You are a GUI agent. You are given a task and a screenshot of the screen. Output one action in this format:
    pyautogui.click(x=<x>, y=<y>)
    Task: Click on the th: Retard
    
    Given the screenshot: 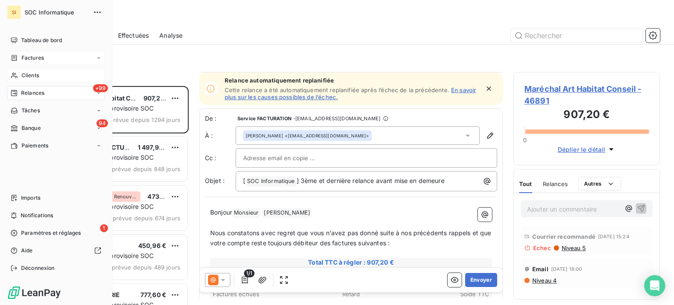 What is the action you would take?
    pyautogui.click(x=350, y=294)
    